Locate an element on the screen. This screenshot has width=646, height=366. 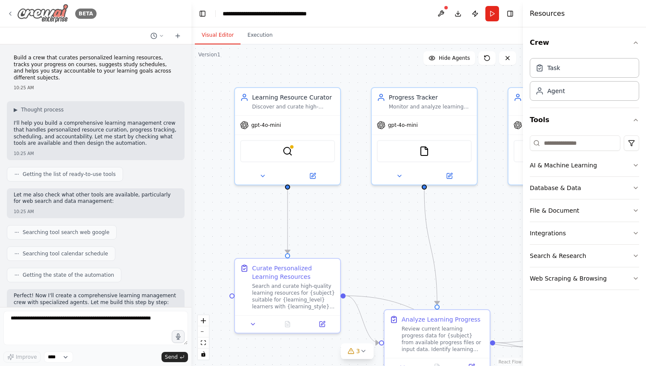
div: Crew is located at coordinates (585, 81).